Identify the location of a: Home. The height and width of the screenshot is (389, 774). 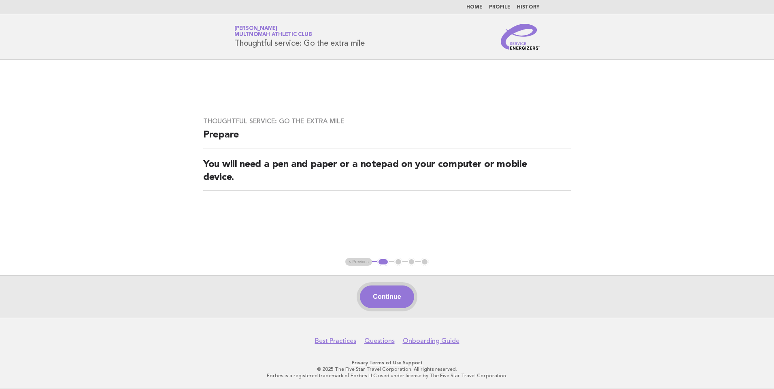
(474, 7).